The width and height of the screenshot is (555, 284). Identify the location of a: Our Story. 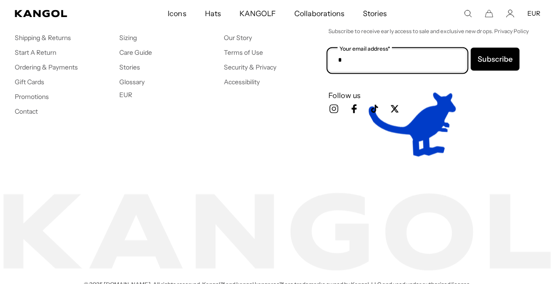
(238, 38).